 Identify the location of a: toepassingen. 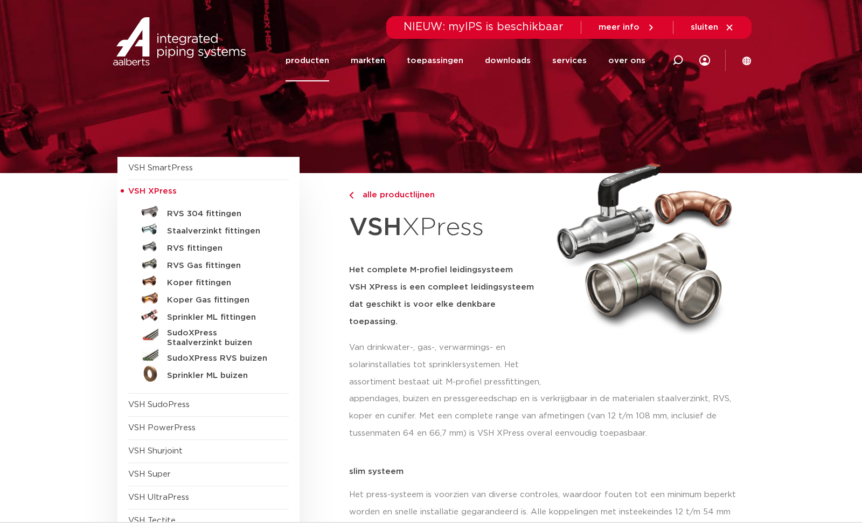
(435, 60).